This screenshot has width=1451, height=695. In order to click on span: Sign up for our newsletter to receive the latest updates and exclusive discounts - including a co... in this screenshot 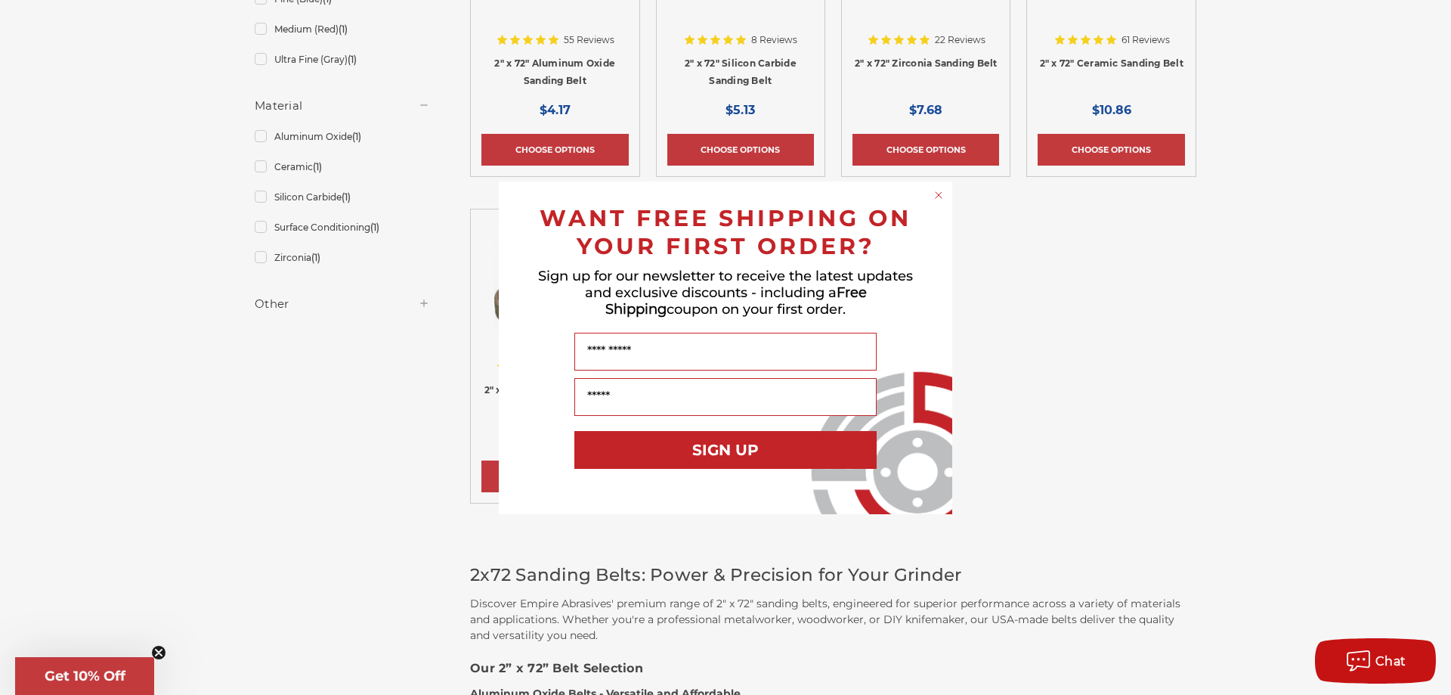, I will do `click(726, 293)`.